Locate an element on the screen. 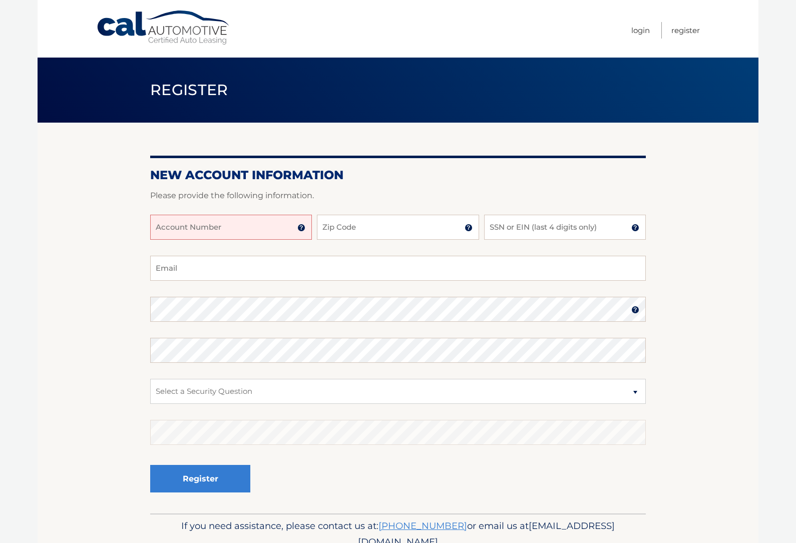 This screenshot has width=796, height=543. a: Register is located at coordinates (685, 30).